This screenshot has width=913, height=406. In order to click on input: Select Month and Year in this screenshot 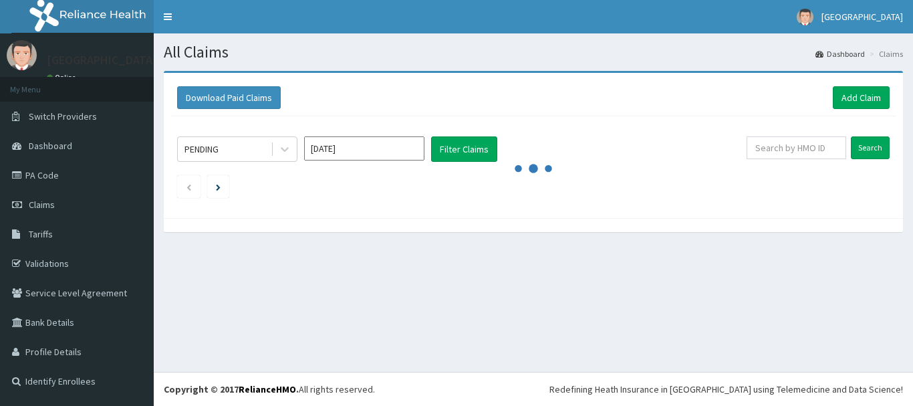, I will do `click(364, 148)`.